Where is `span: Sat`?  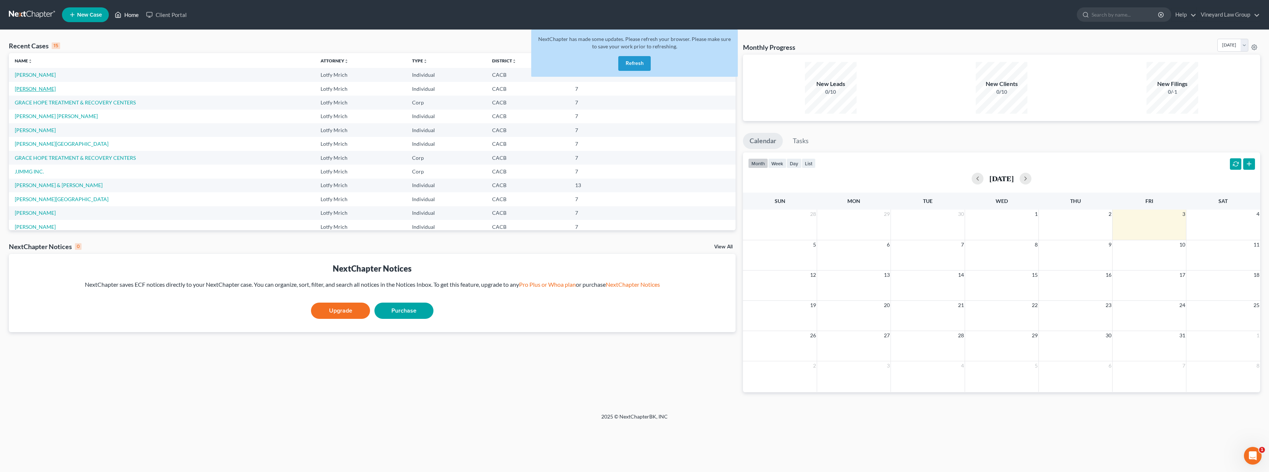 span: Sat is located at coordinates (1223, 201).